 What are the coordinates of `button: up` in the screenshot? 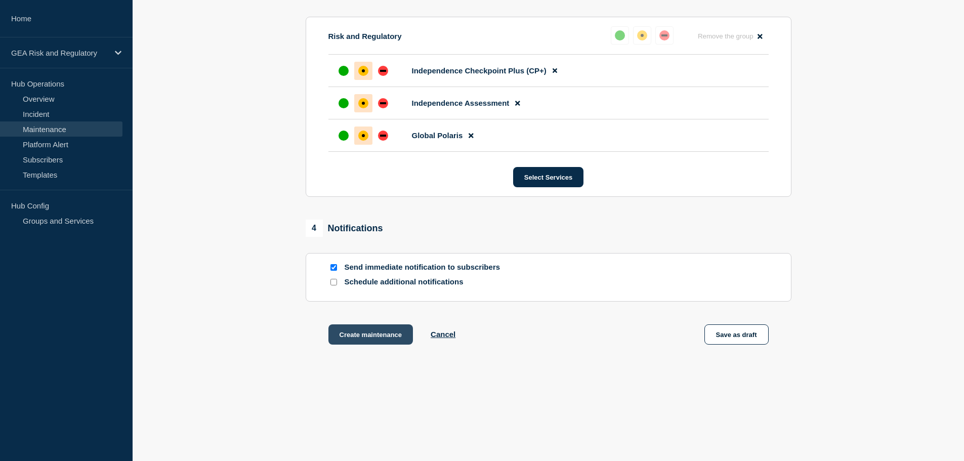 It's located at (620, 35).